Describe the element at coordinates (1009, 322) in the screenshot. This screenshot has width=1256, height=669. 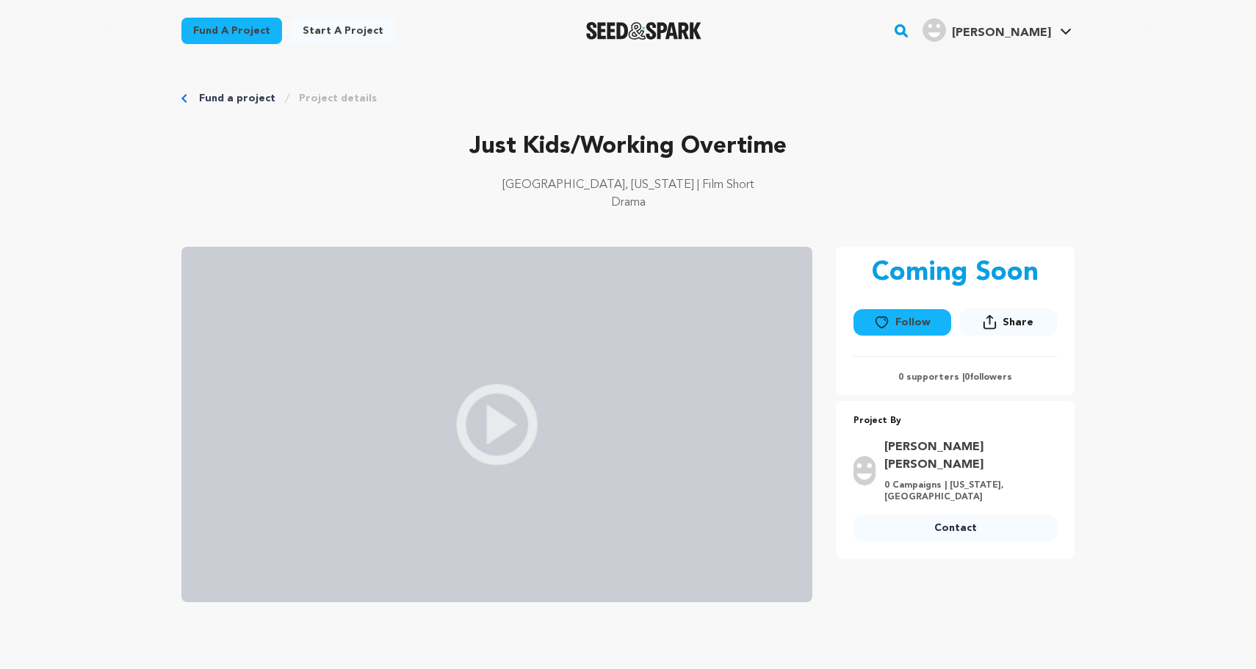
I see `button: Share` at that location.